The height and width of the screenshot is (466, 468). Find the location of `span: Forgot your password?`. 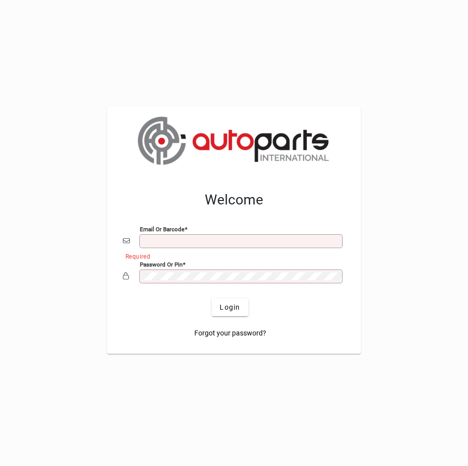

span: Forgot your password? is located at coordinates (230, 333).